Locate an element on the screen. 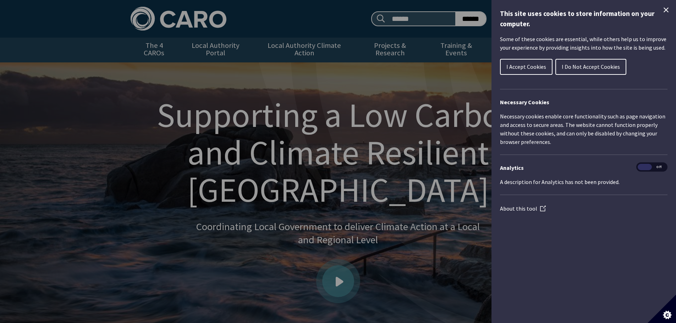  button: I Do Not Accept Cookies is located at coordinates (591, 67).